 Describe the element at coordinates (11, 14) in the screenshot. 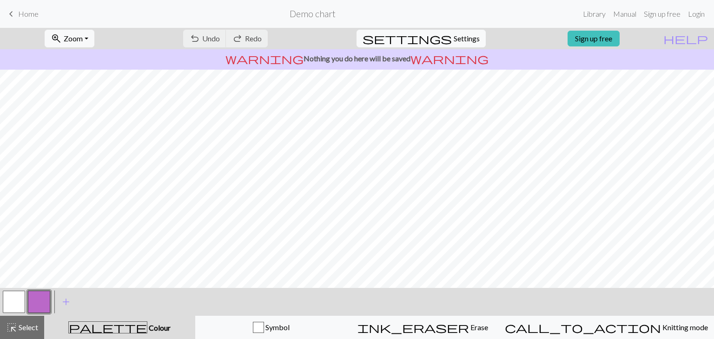

I see `span: keyboard_arrow_left` at that location.